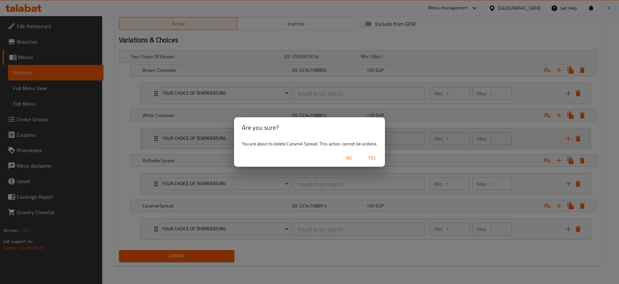 The width and height of the screenshot is (619, 284). I want to click on button: Yes, so click(372, 158).